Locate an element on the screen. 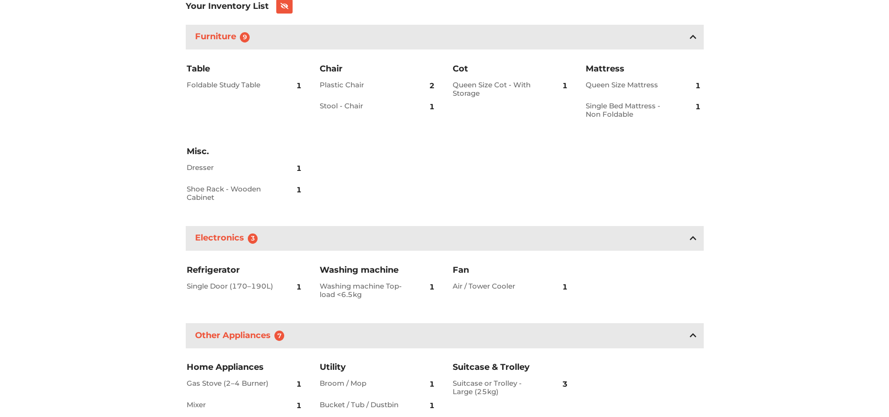  span: 9 is located at coordinates (245, 37).